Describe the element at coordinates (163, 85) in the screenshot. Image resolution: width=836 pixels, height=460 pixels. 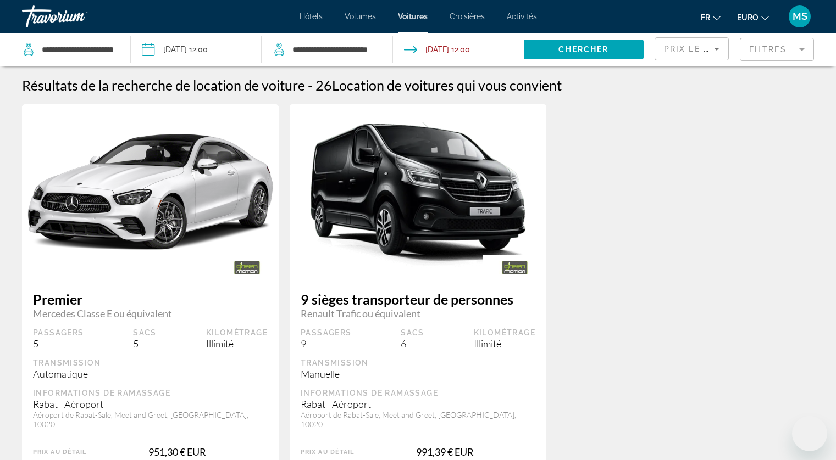
I see `h1: Résultats de la recherche de location de voiture` at that location.